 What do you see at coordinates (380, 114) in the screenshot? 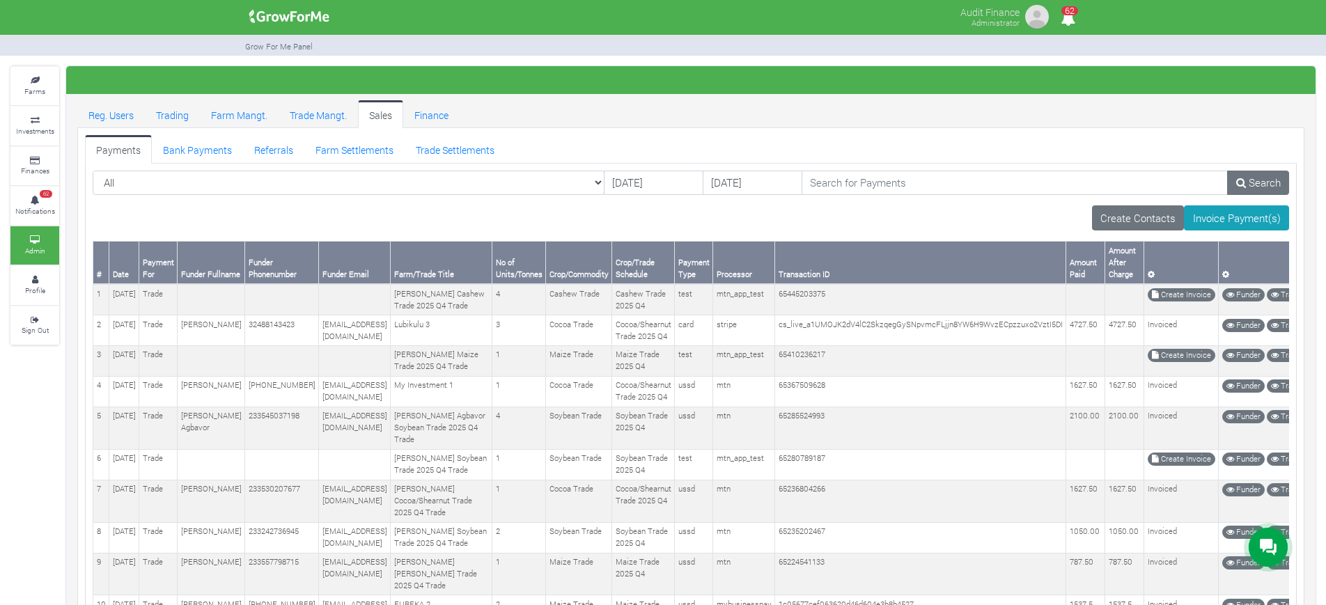
I see `a: Sales` at bounding box center [380, 114].